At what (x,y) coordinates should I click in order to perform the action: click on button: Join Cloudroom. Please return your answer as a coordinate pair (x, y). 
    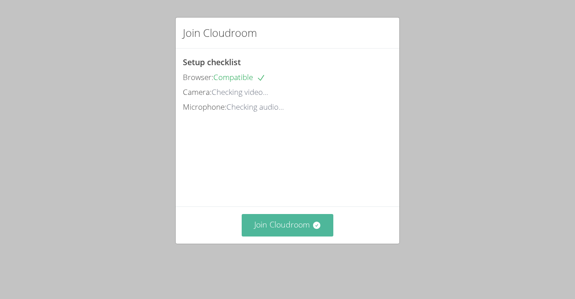
    Looking at the image, I should click on (287, 224).